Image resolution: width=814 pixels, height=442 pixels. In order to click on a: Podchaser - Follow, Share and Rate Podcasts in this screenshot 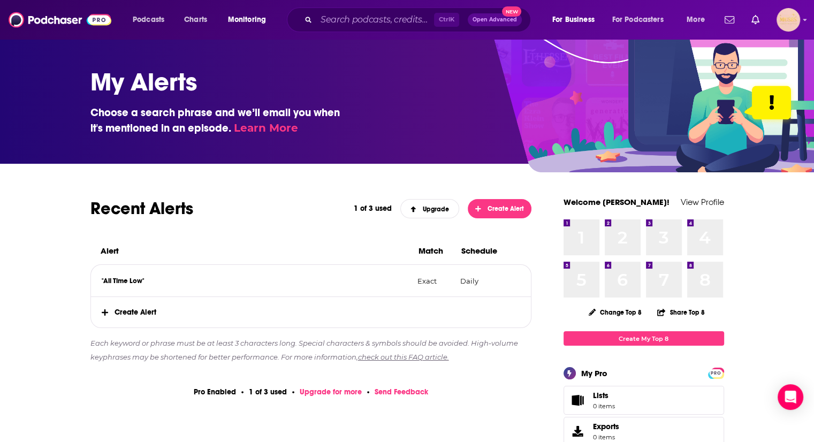, I will do `click(60, 20)`.